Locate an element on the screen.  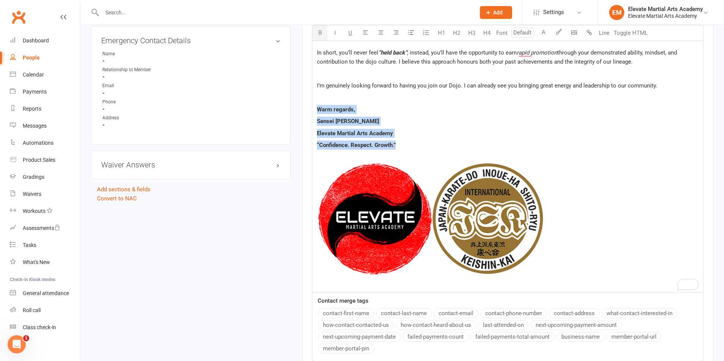
button: contact-first-name is located at coordinates (346, 313).